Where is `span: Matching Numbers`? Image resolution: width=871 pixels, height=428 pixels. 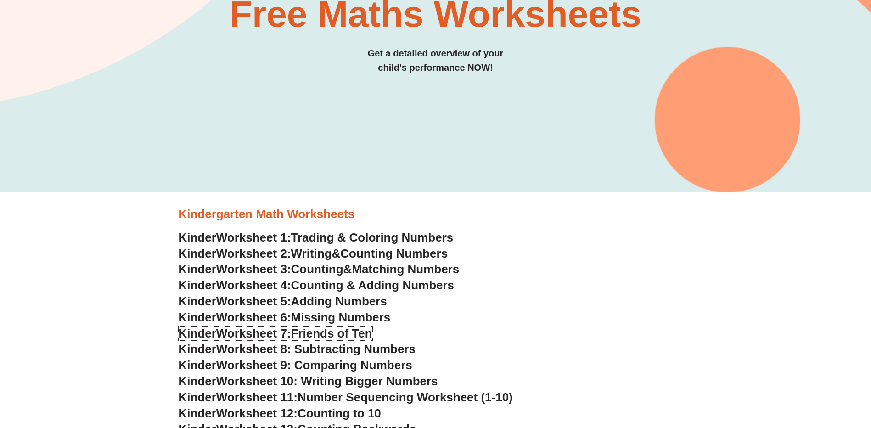
span: Matching Numbers is located at coordinates (405, 269).